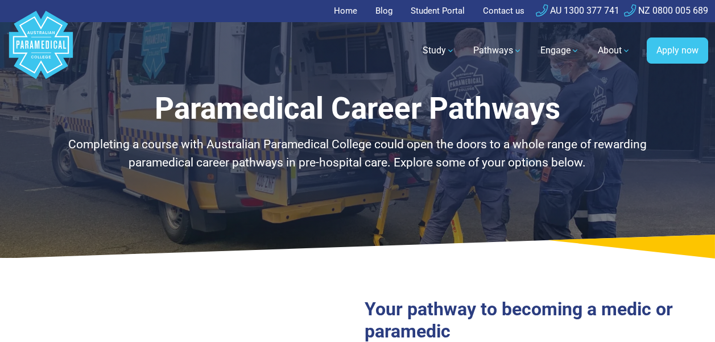 This screenshot has width=715, height=342. What do you see at coordinates (614, 51) in the screenshot?
I see `a: About` at bounding box center [614, 51].